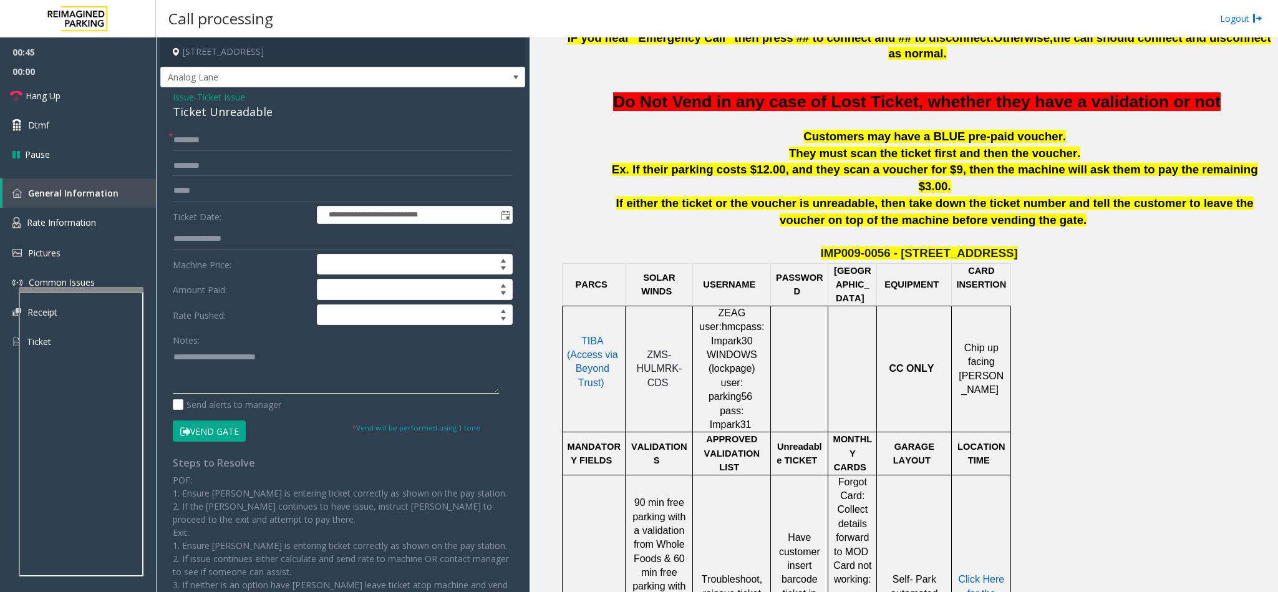 Image resolution: width=1278 pixels, height=592 pixels. Describe the element at coordinates (416, 427) in the screenshot. I see `small: Vend will be performed using 1 tone` at that location.